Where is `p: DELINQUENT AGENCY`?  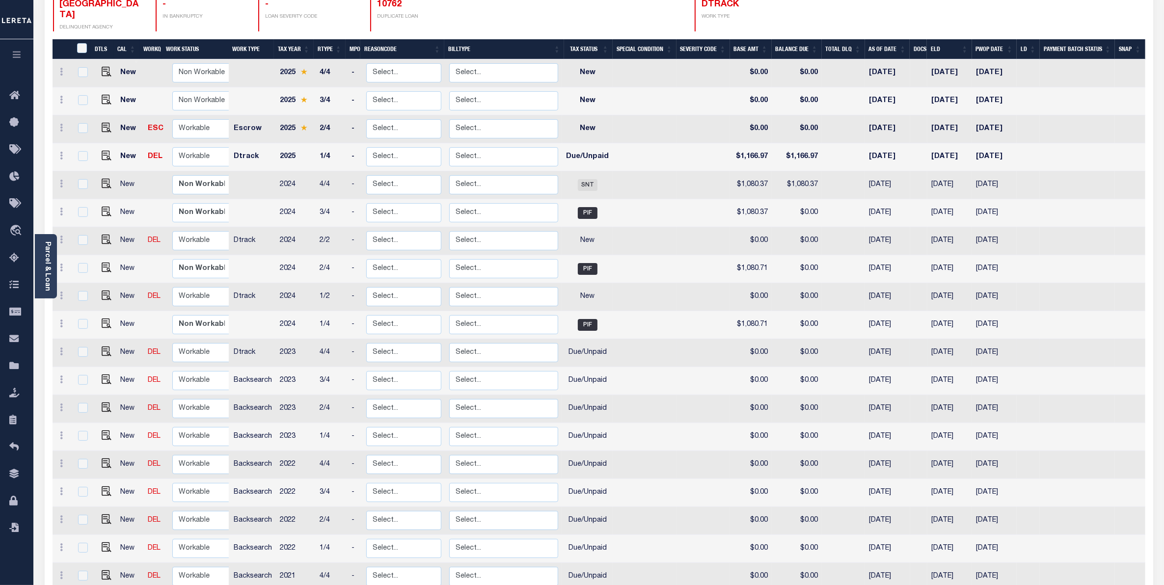
p: DELINQUENT AGENCY is located at coordinates (102, 28).